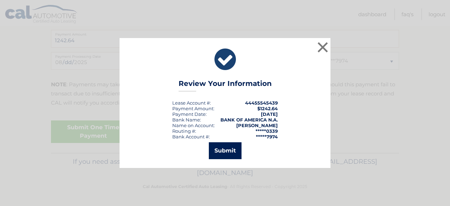  I want to click on strong: BANK OF AMERICA N.A., so click(249, 119).